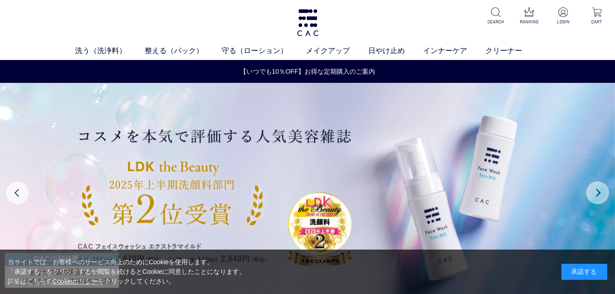 Image resolution: width=615 pixels, height=294 pixels. What do you see at coordinates (183, 51) in the screenshot?
I see `a: 整える（パック）` at bounding box center [183, 51].